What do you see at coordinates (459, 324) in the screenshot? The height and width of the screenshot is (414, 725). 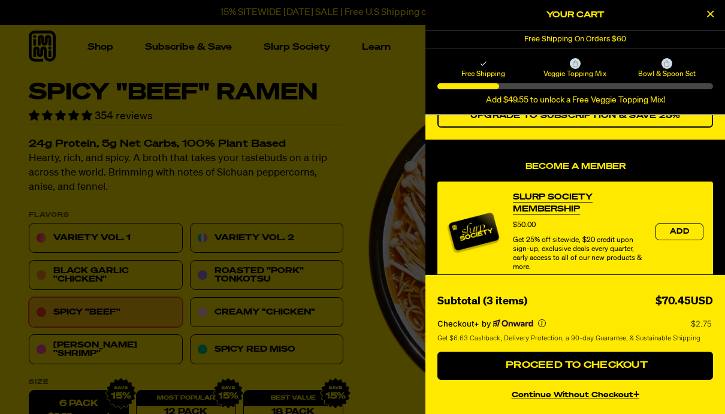 I see `span: Checkout+` at bounding box center [459, 324].